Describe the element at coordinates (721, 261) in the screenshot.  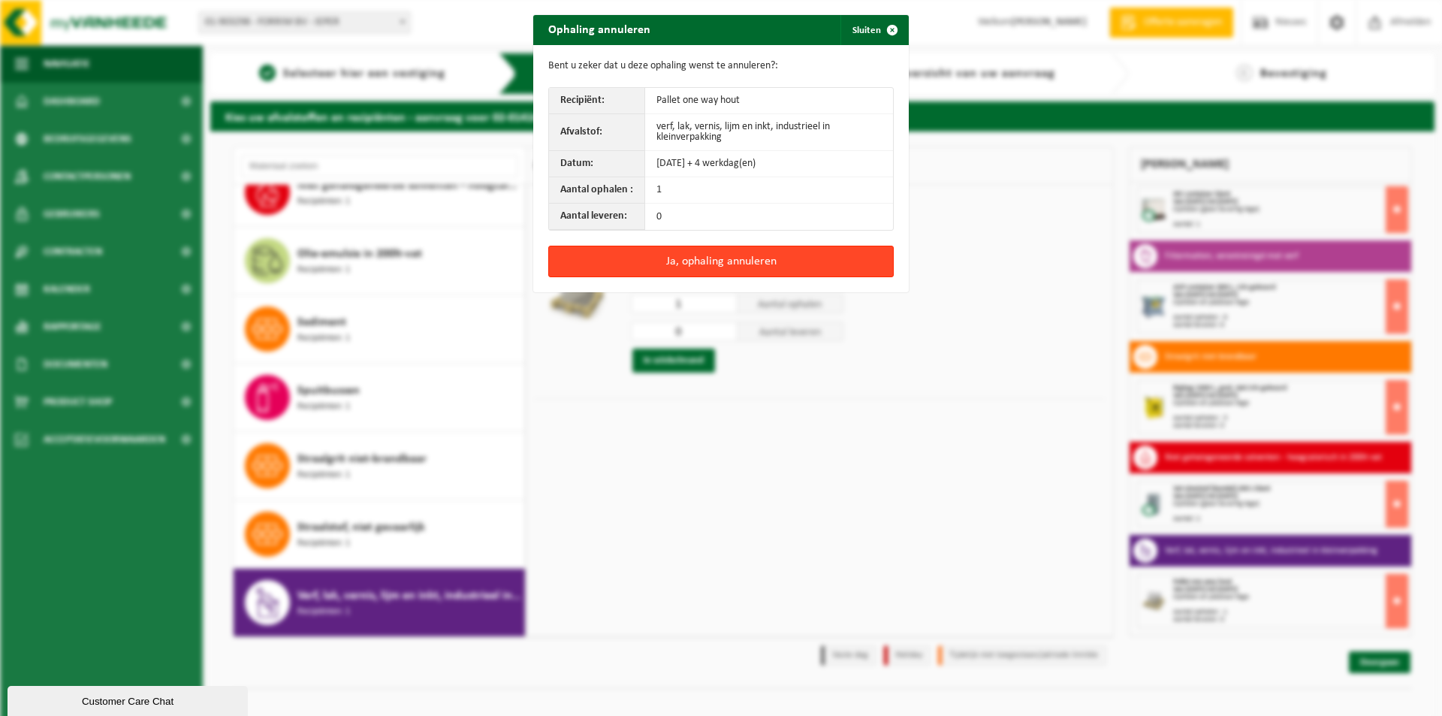
I see `button: Ja, ophaling annuleren` at that location.